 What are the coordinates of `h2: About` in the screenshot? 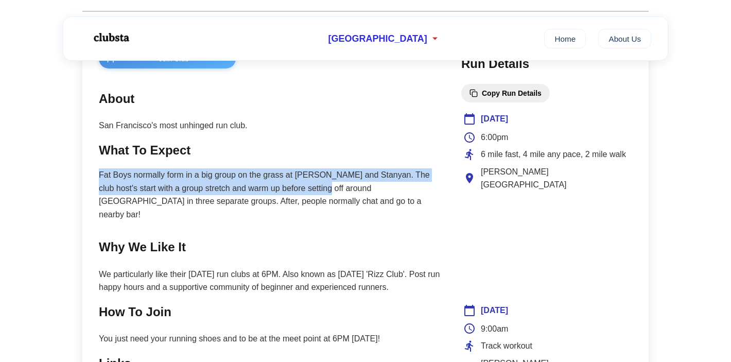 It's located at (270, 99).